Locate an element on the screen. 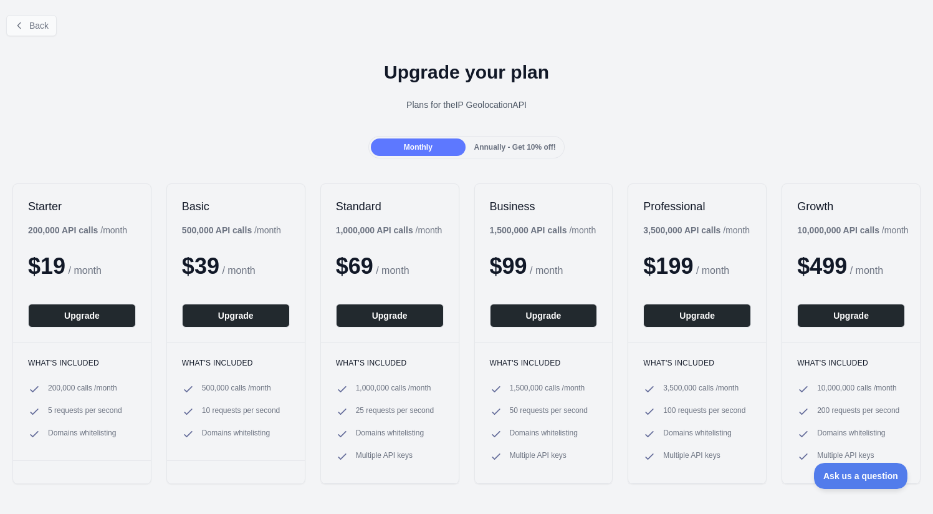  h2: Standard is located at coordinates (390, 206).